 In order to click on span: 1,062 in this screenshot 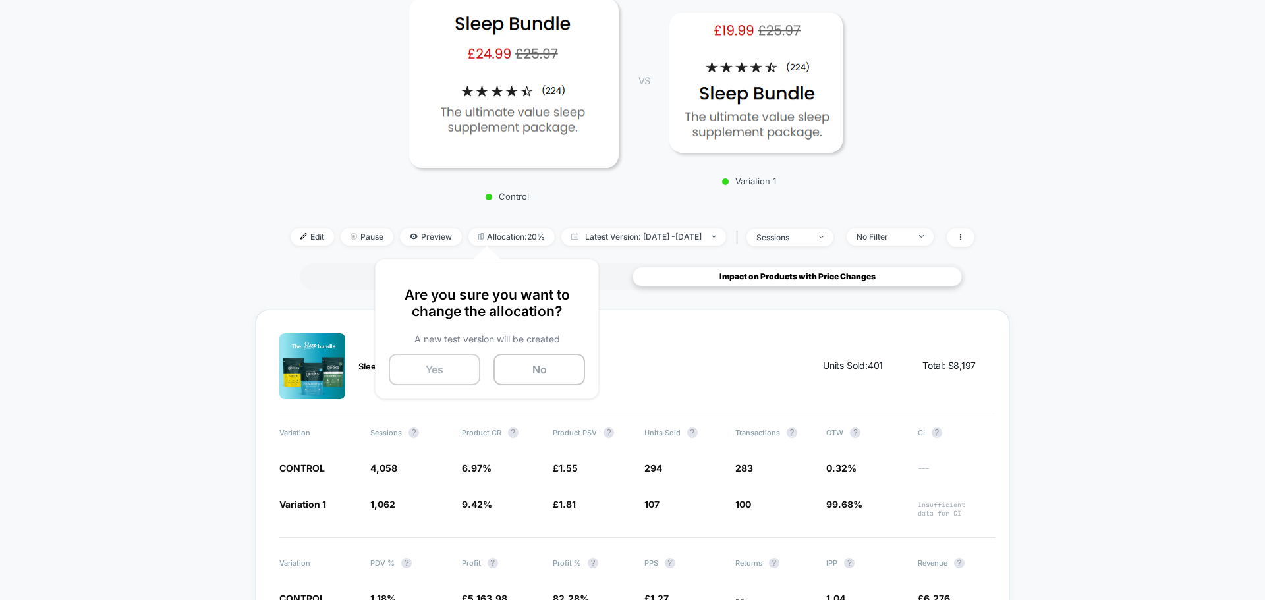, I will do `click(383, 504)`.